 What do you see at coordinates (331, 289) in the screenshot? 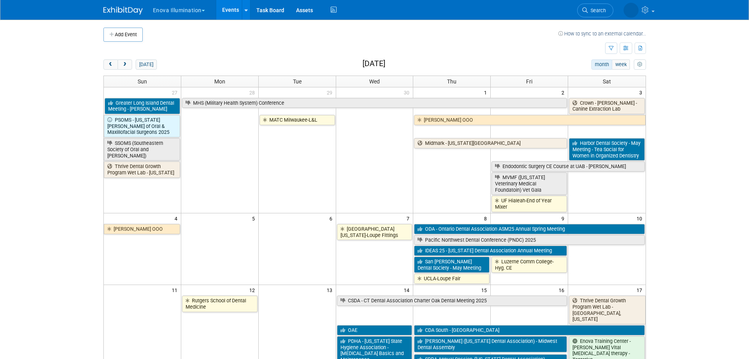
I see `span: 13` at bounding box center [331, 289].